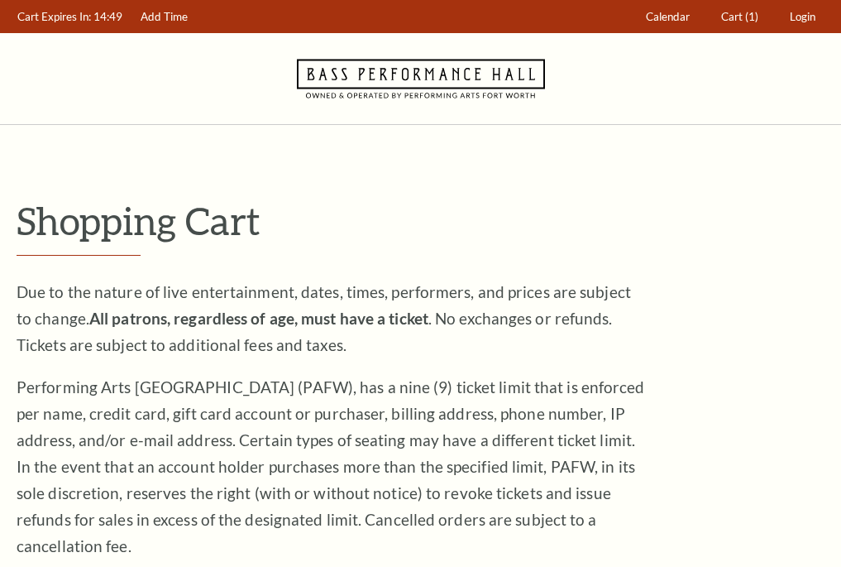 The width and height of the screenshot is (841, 567). Describe the element at coordinates (165, 17) in the screenshot. I see `a: Add Time` at that location.